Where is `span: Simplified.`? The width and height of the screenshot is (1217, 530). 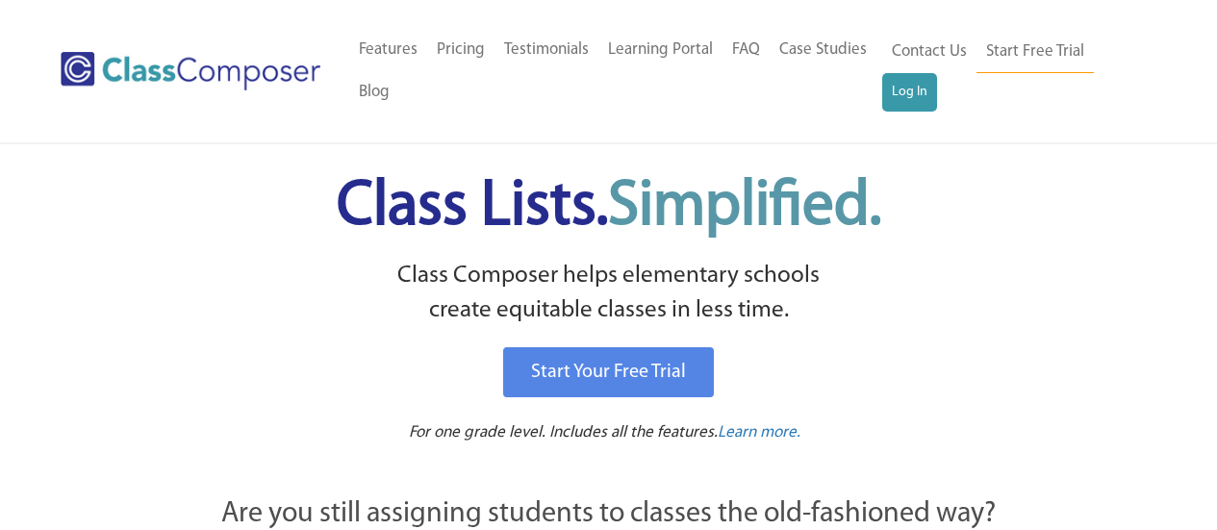 span: Simplified. is located at coordinates (745, 207).